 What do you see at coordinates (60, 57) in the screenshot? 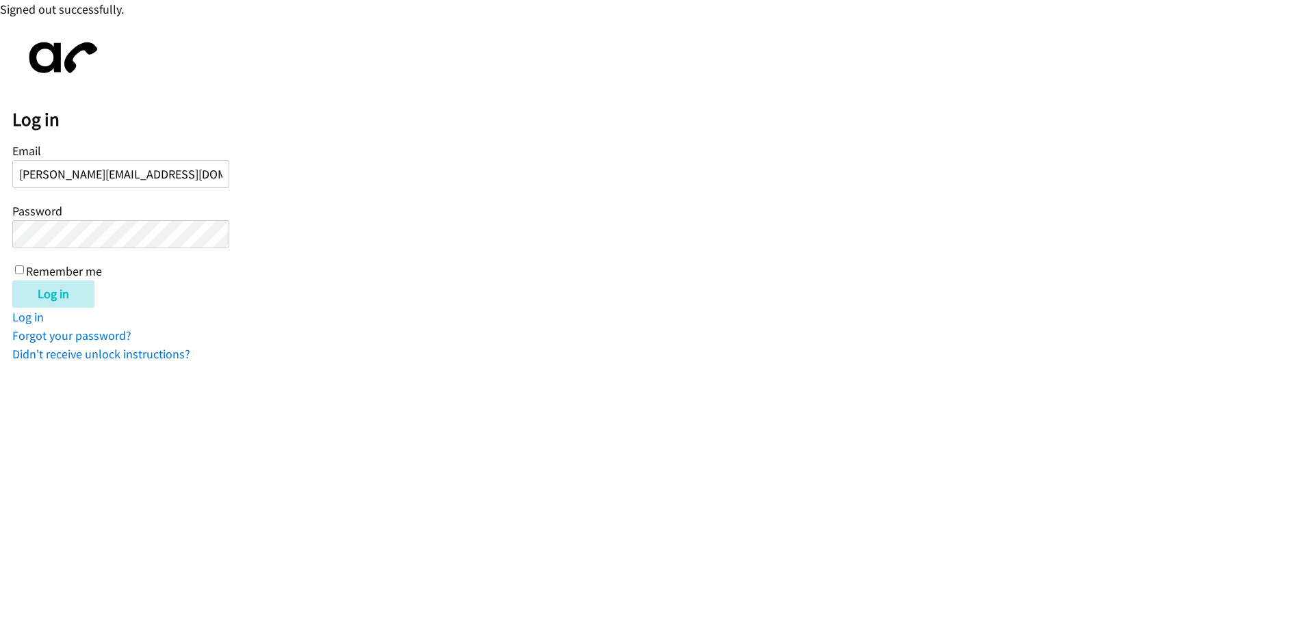
I see `img: aphone-8a226864a2ddd6a5e75d1ebefc011f4aa8f32683c2d82f3fb0802fe031f96514.svg` at bounding box center [60, 57].